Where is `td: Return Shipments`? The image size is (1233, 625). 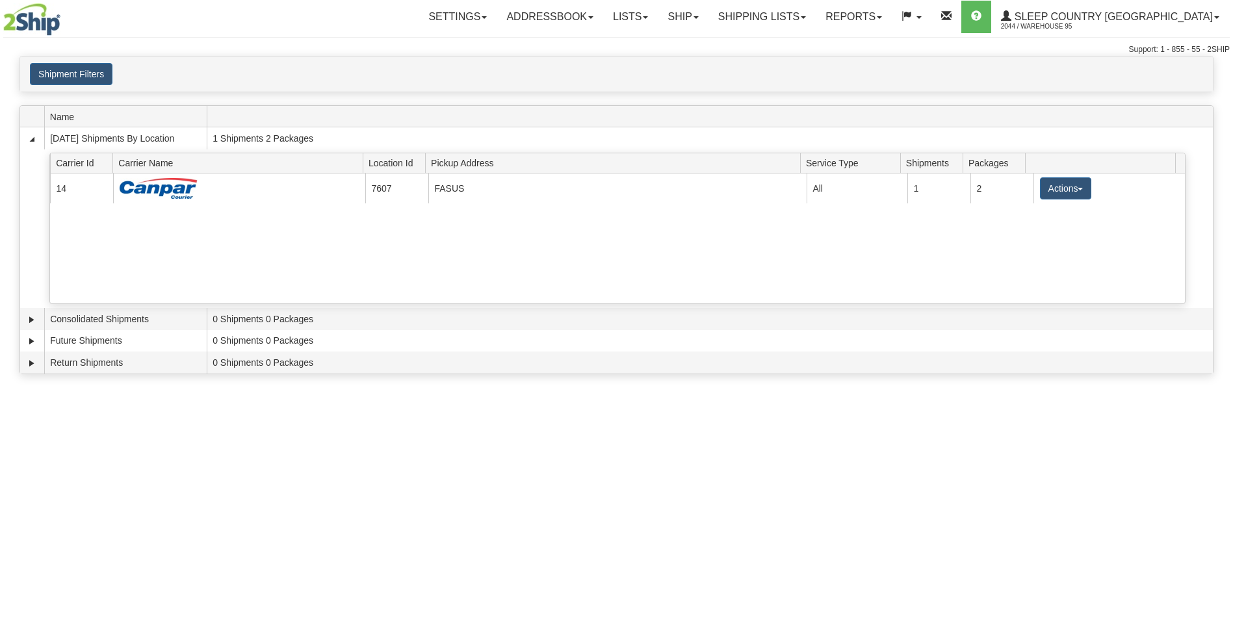 td: Return Shipments is located at coordinates (125, 363).